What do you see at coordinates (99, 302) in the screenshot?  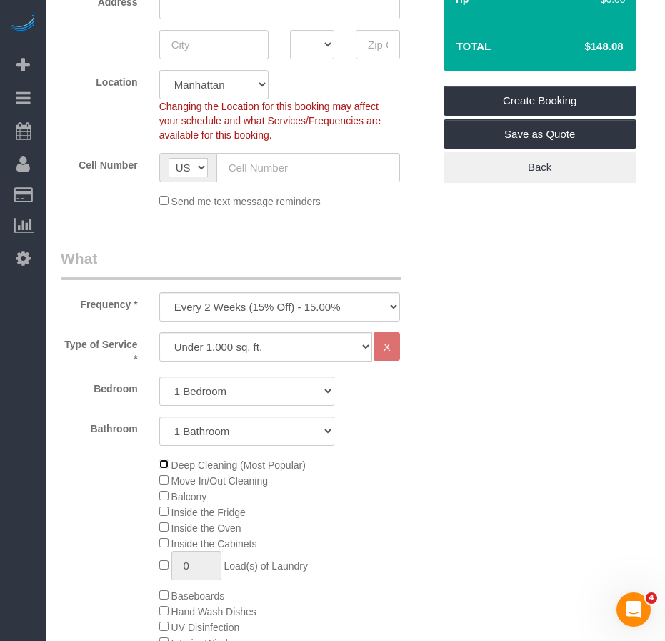 I see `label: Frequency *` at bounding box center [99, 302].